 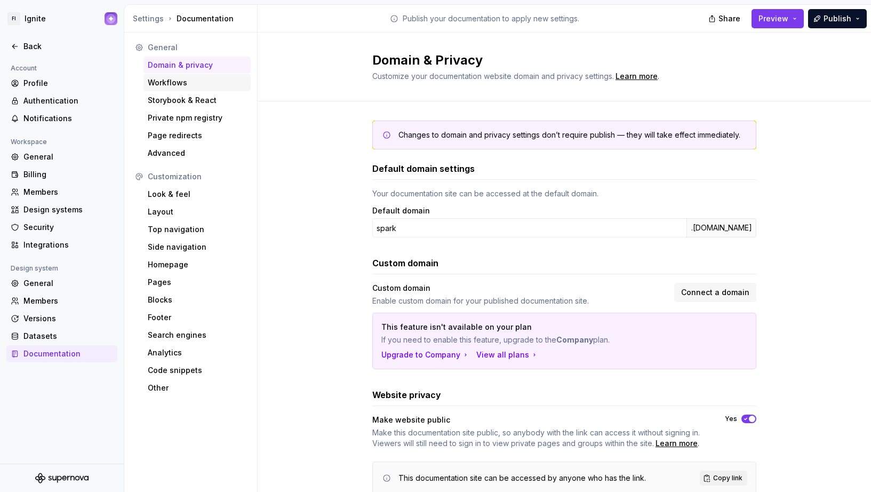 I want to click on div: Security, so click(x=68, y=227).